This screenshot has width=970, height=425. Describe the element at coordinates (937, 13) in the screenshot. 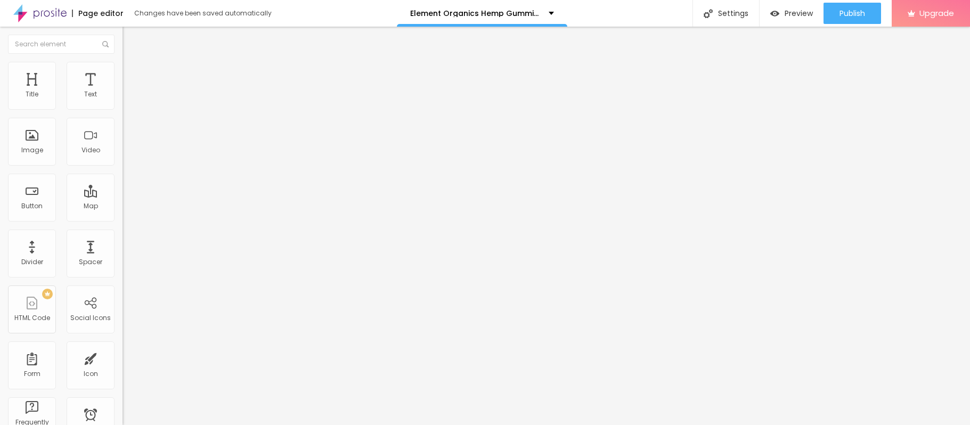

I see `span: Upgrade` at that location.